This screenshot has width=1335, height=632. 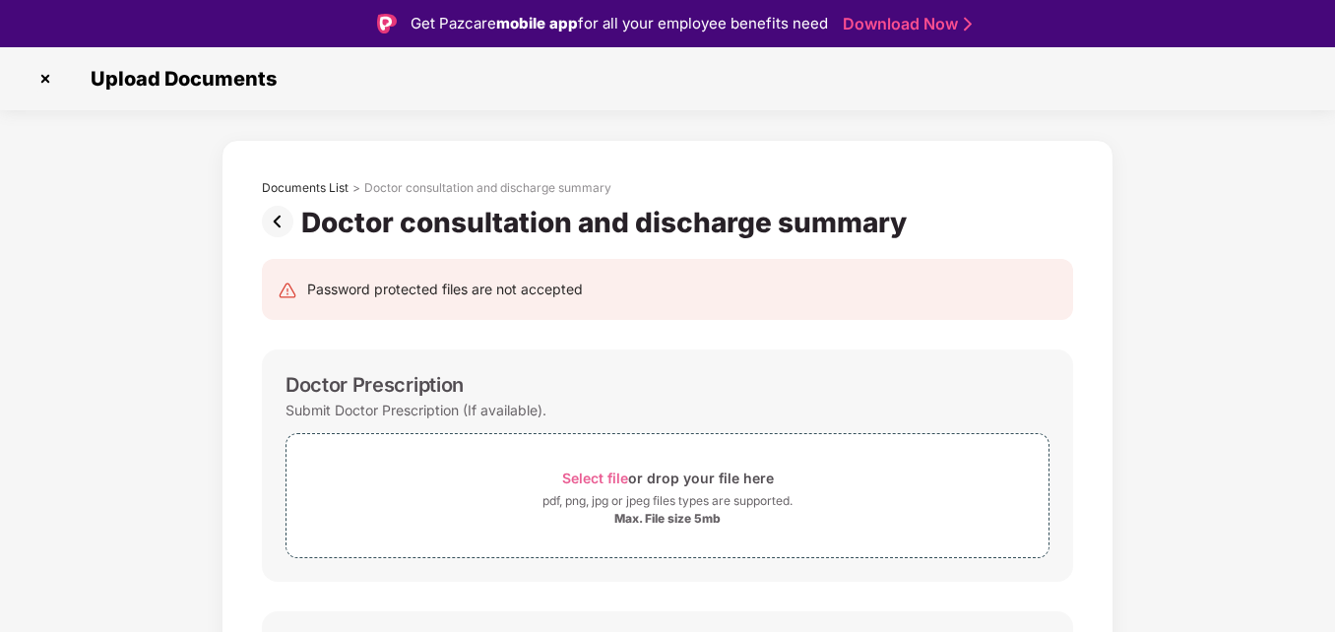 I want to click on img: Logo, so click(x=387, y=24).